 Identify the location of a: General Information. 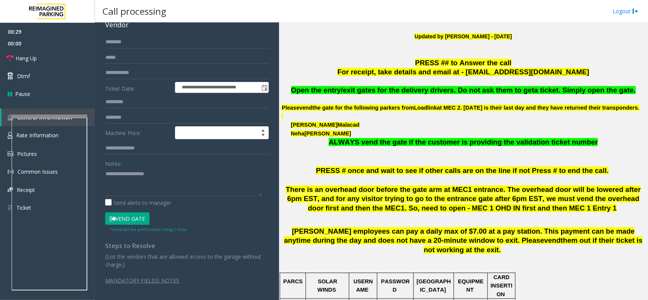
(48, 117).